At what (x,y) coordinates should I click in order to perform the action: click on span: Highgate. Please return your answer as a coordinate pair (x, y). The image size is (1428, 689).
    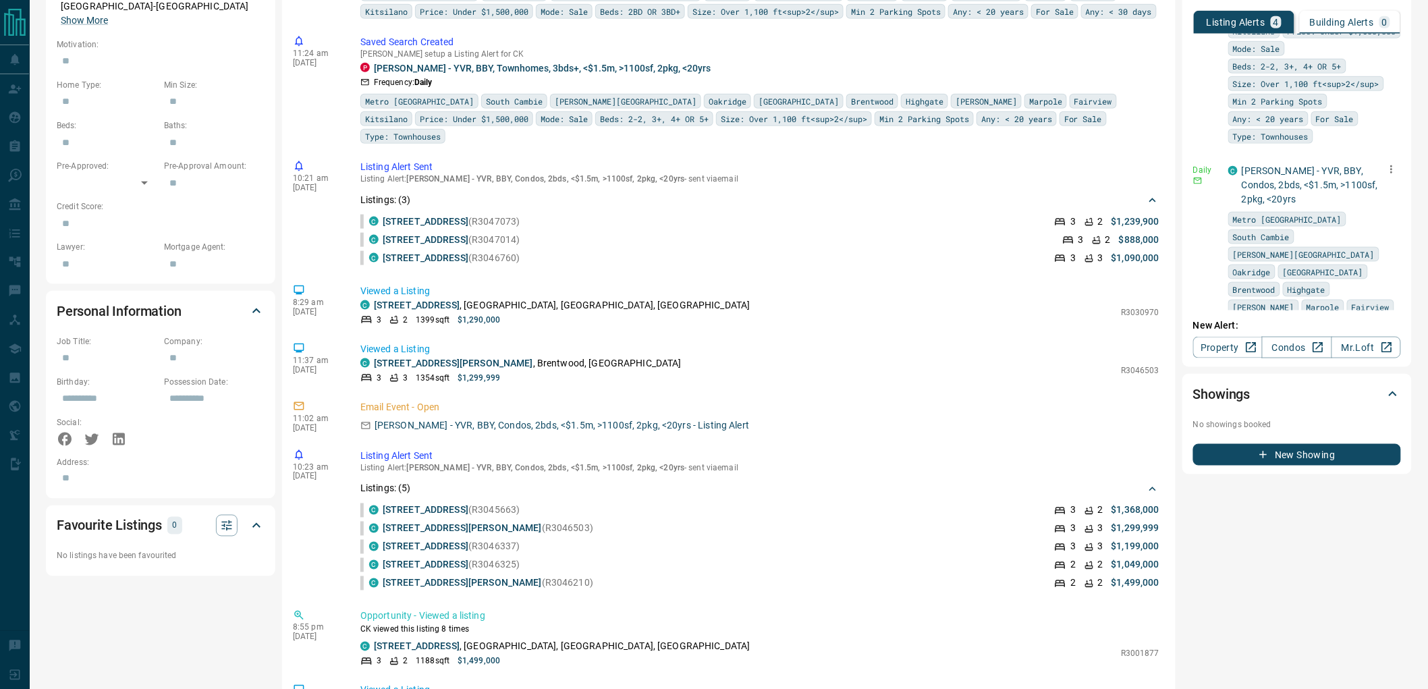
    Looking at the image, I should click on (1306, 290).